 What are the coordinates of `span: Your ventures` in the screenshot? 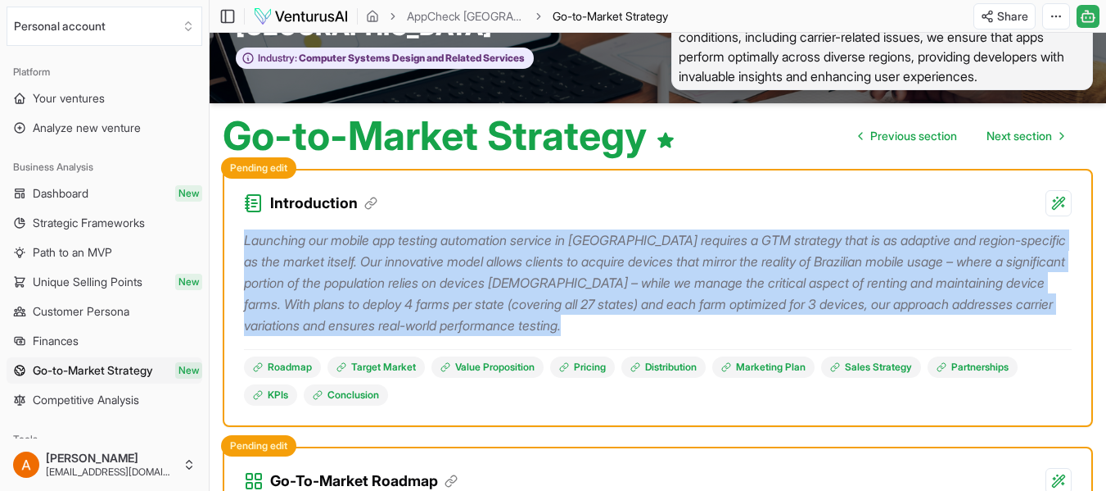 It's located at (69, 98).